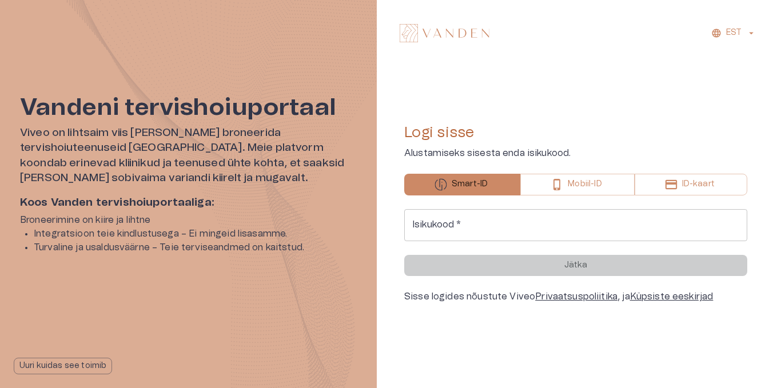  I want to click on h4: Logi sisse, so click(575, 133).